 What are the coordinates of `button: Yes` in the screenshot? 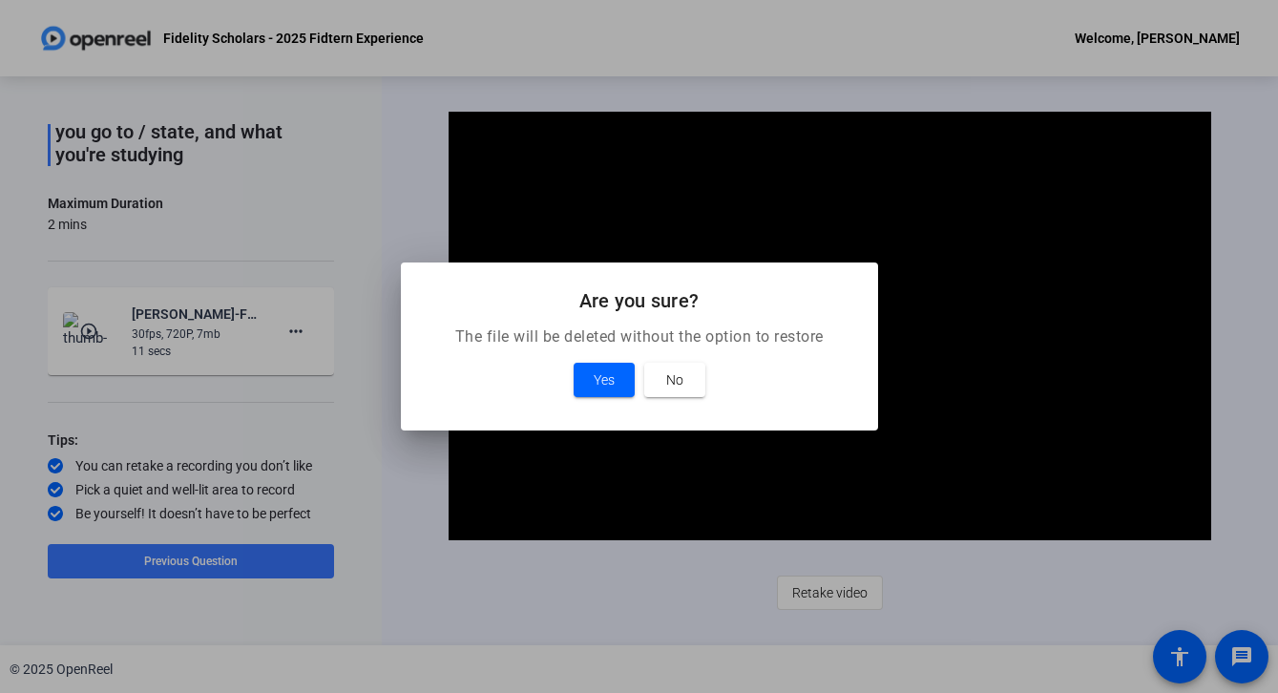 It's located at (604, 380).